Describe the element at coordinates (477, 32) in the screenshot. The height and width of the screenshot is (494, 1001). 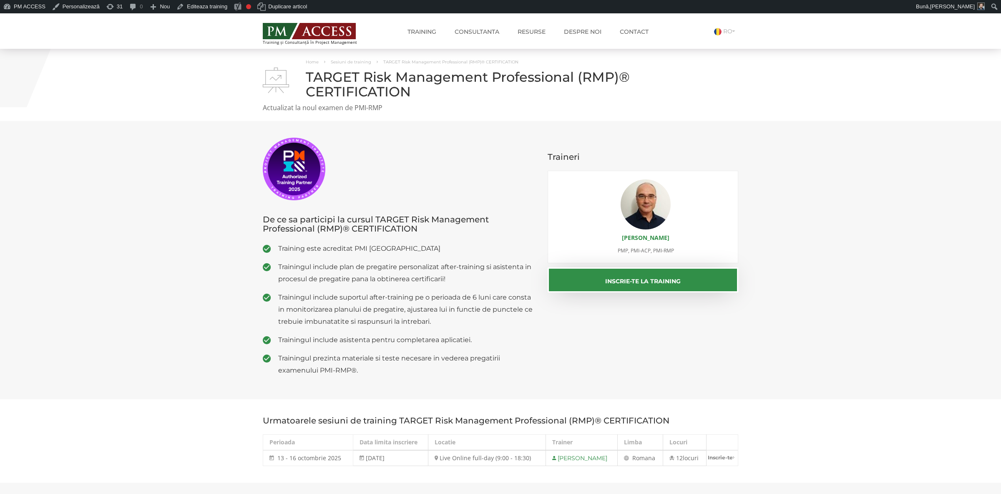
I see `a: Consultanta` at that location.